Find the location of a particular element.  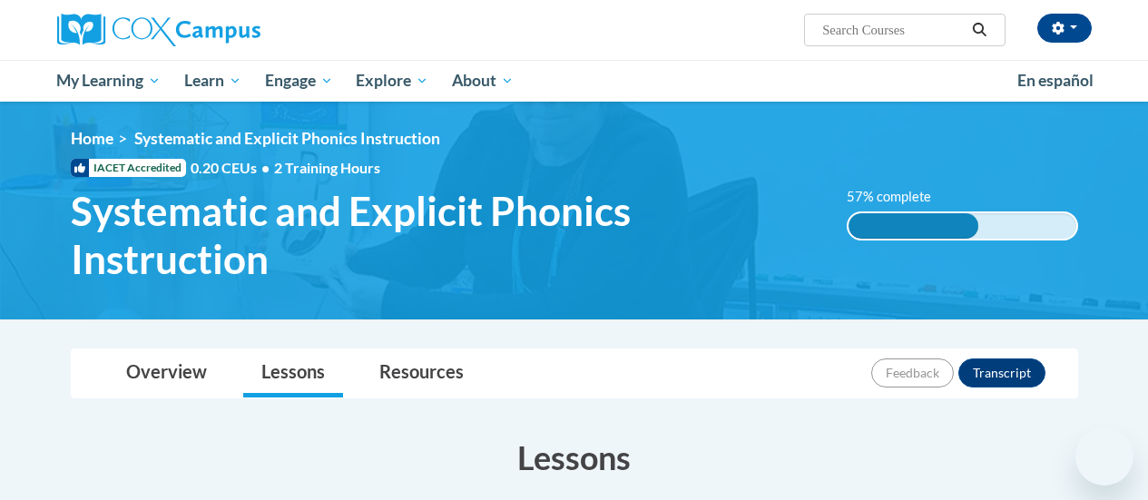

h3: Lessons is located at coordinates (575, 458).